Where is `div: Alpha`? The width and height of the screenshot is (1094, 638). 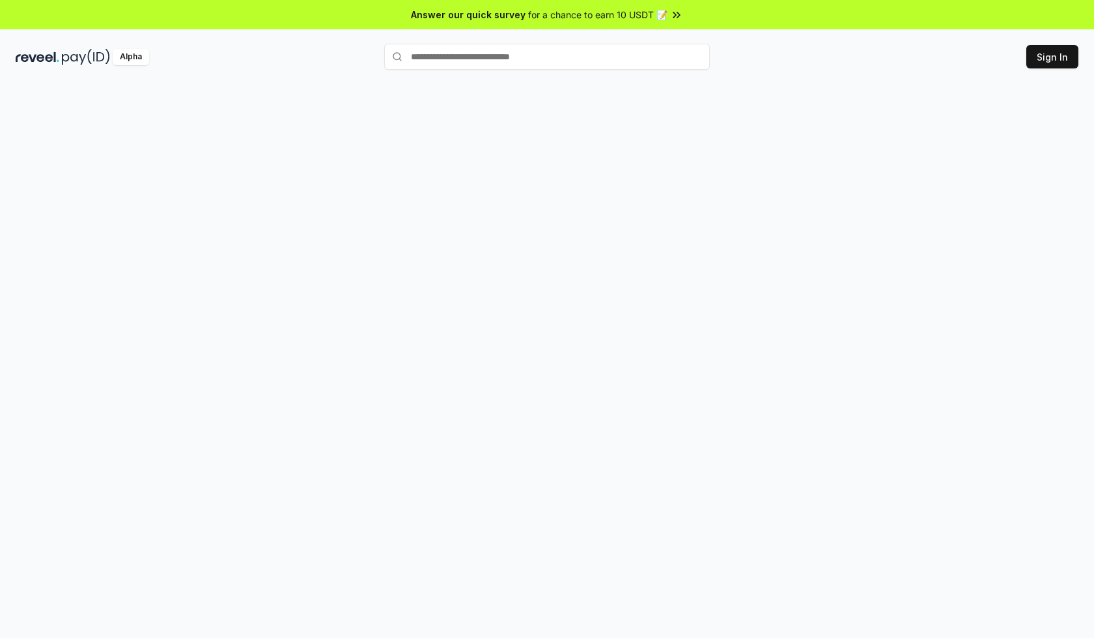 div: Alpha is located at coordinates (131, 57).